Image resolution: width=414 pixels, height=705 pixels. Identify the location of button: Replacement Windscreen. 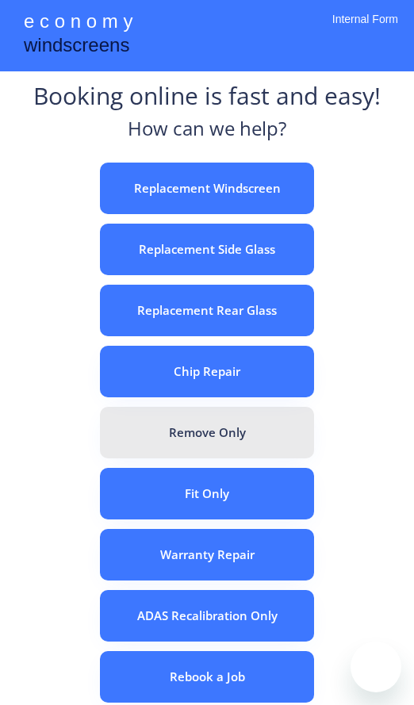
(207, 188).